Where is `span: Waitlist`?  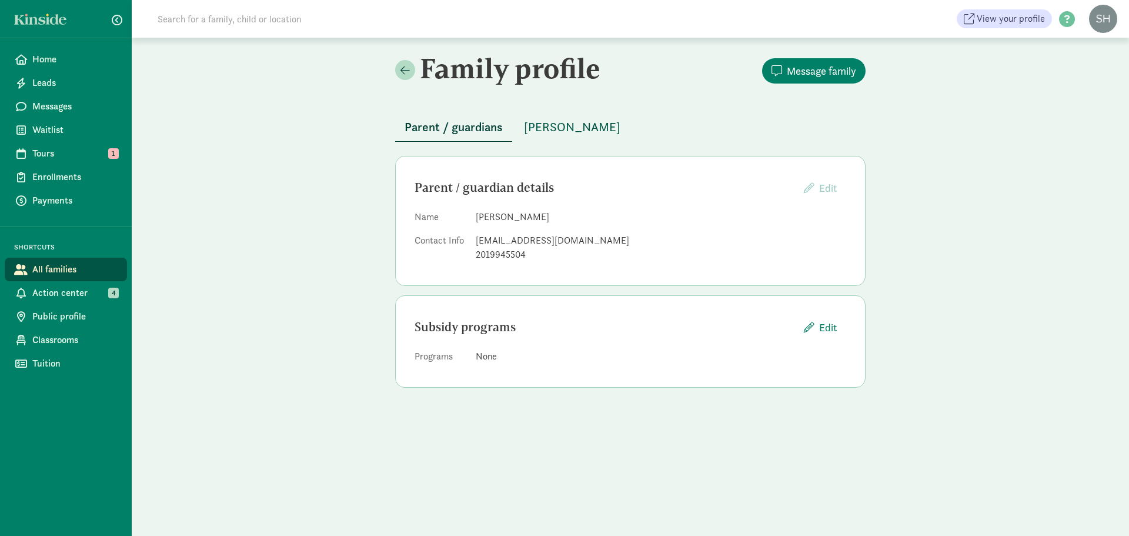 span: Waitlist is located at coordinates (75, 130).